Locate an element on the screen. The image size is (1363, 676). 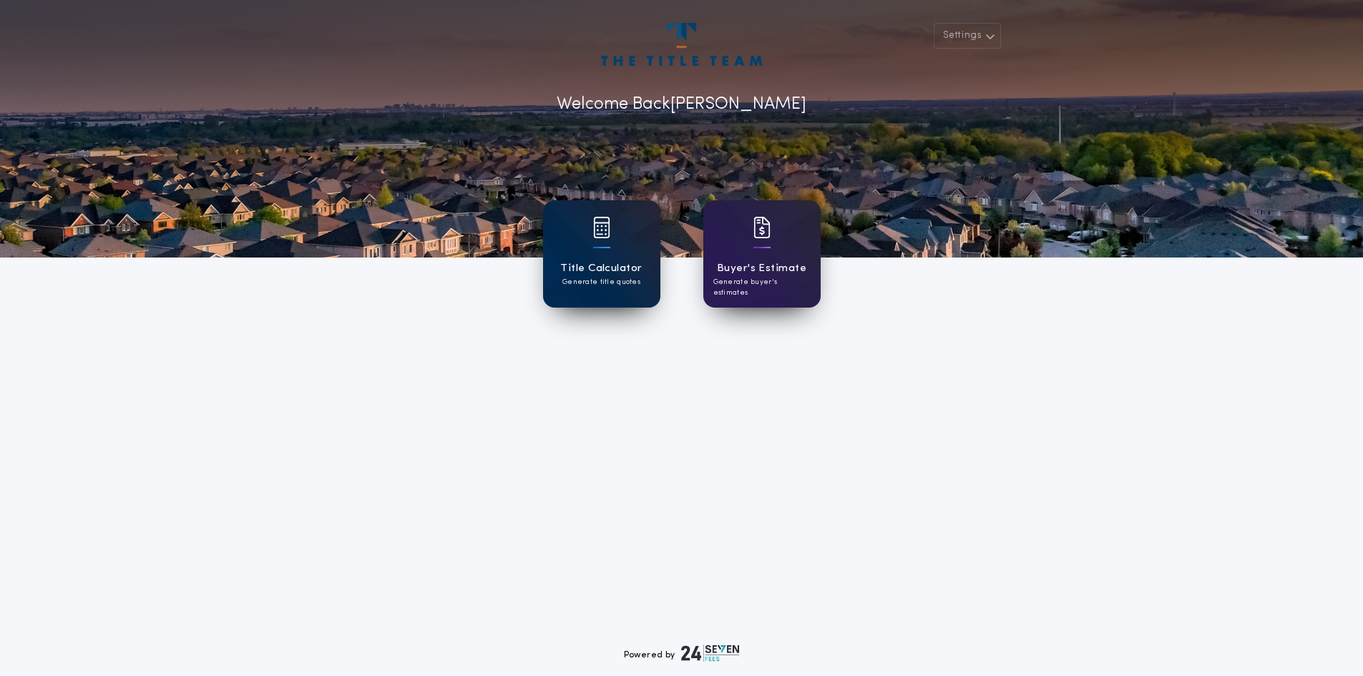
a: card iconBuyer's EstimateGenerate buyer's estimates is located at coordinates (762, 254).